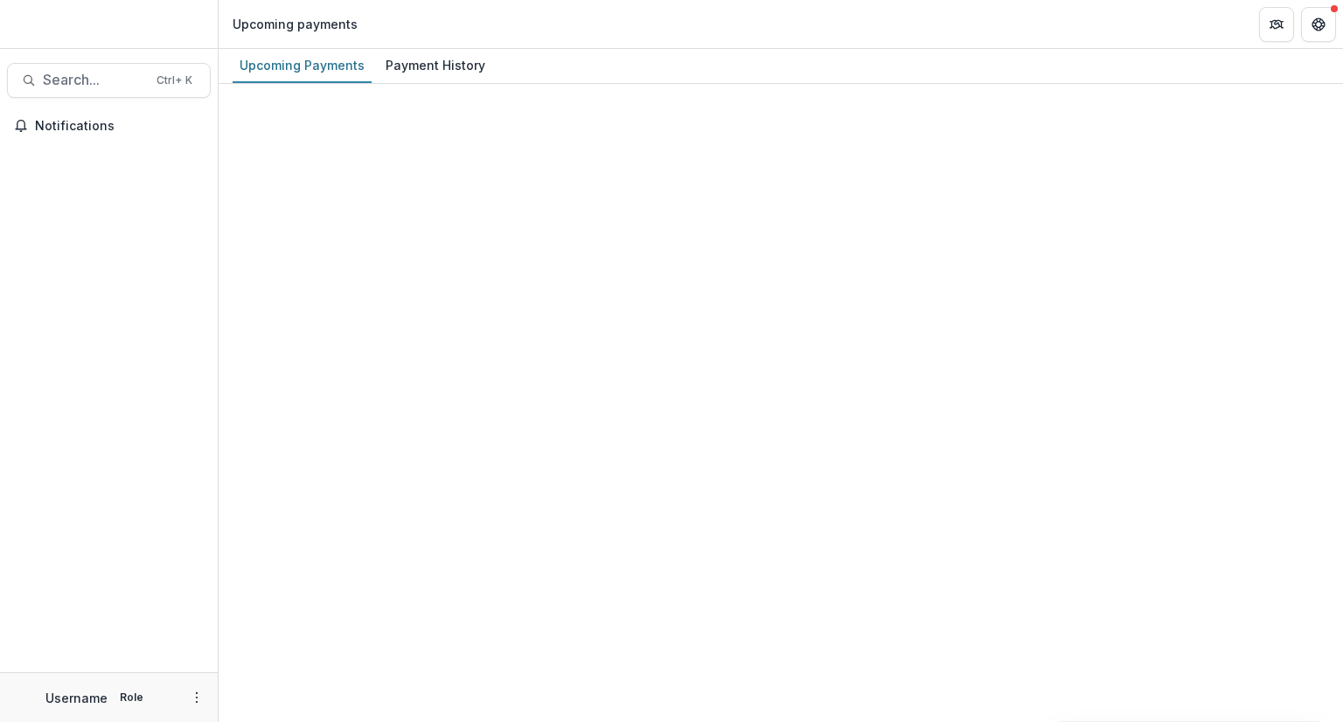  Describe the element at coordinates (131, 698) in the screenshot. I see `p: Role` at that location.